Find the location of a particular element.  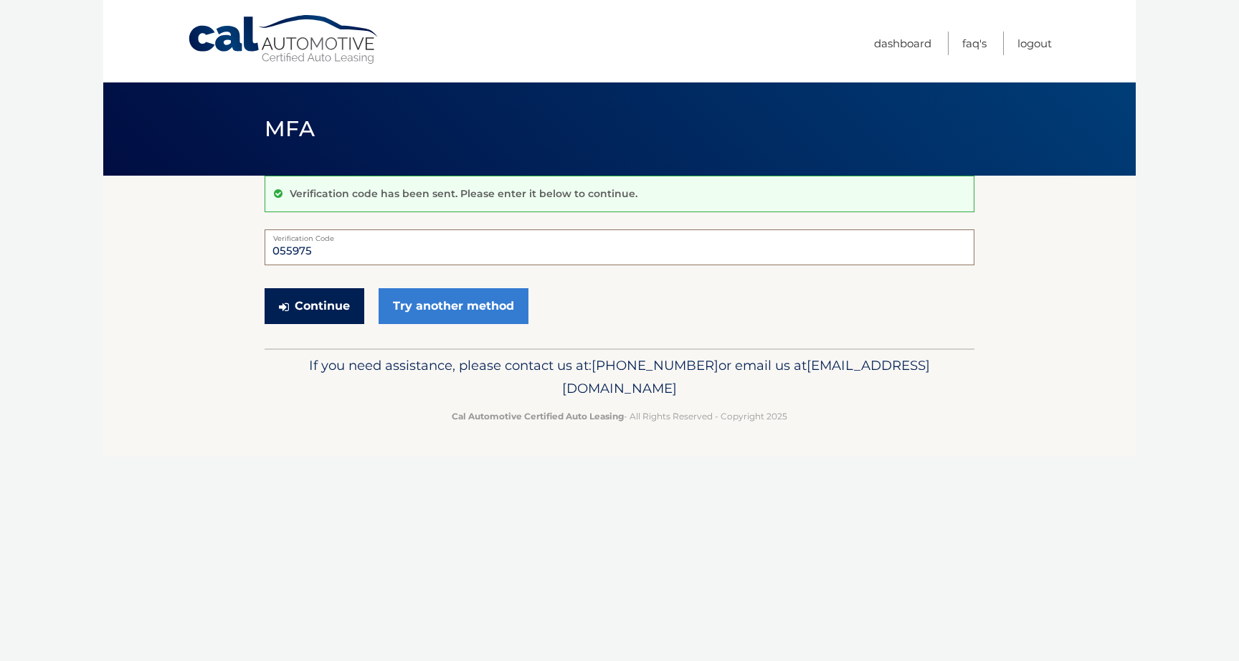

a: Try another method is located at coordinates (453, 306).